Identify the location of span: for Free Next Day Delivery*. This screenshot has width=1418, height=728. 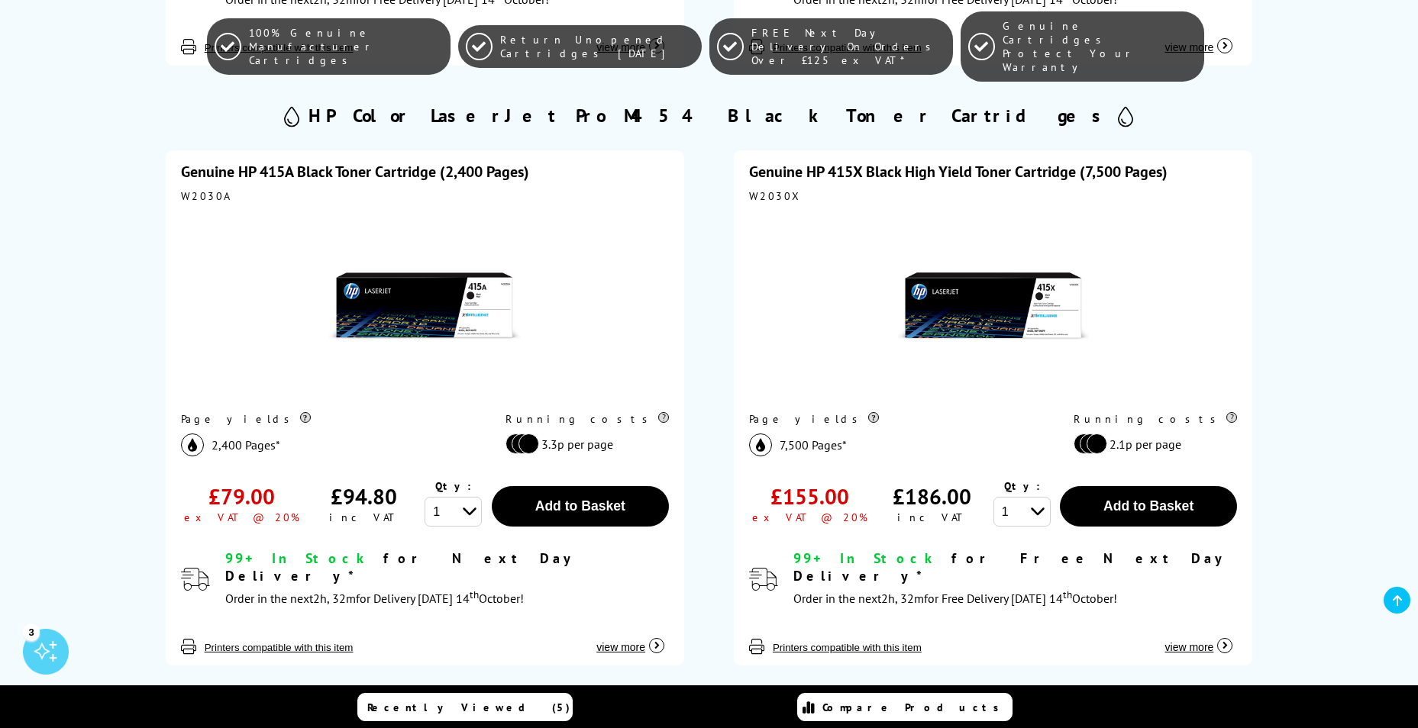
(1011, 567).